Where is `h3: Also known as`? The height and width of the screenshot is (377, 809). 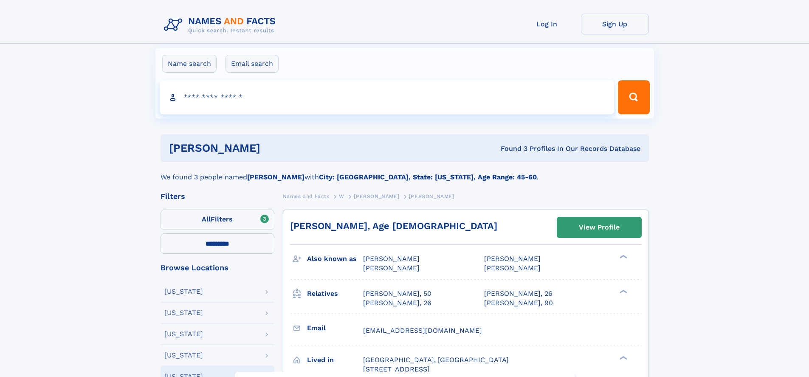 h3: Also known as is located at coordinates (335, 259).